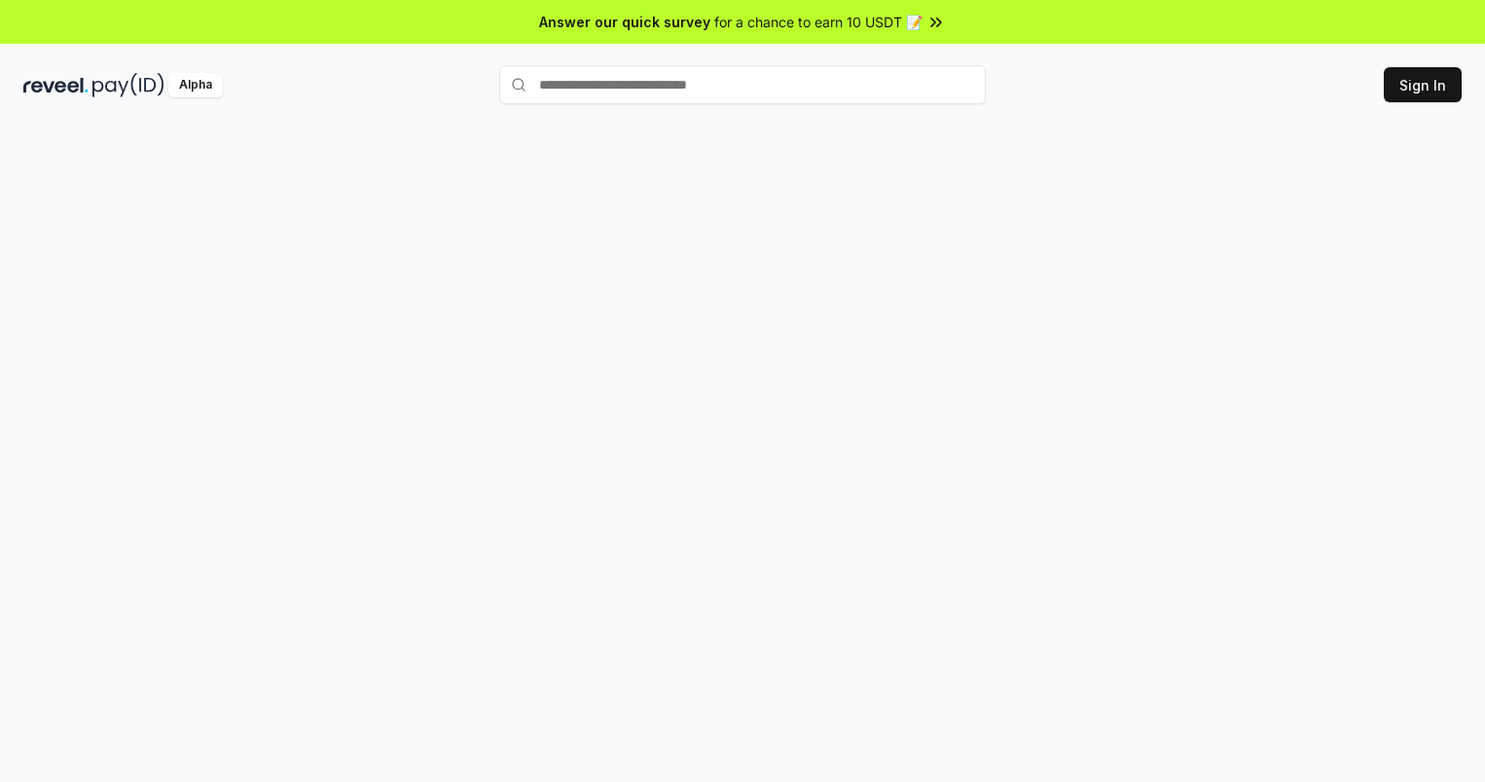 Image resolution: width=1485 pixels, height=782 pixels. Describe the element at coordinates (819, 21) in the screenshot. I see `span: for a chance to earn 10 USDT 📝` at that location.